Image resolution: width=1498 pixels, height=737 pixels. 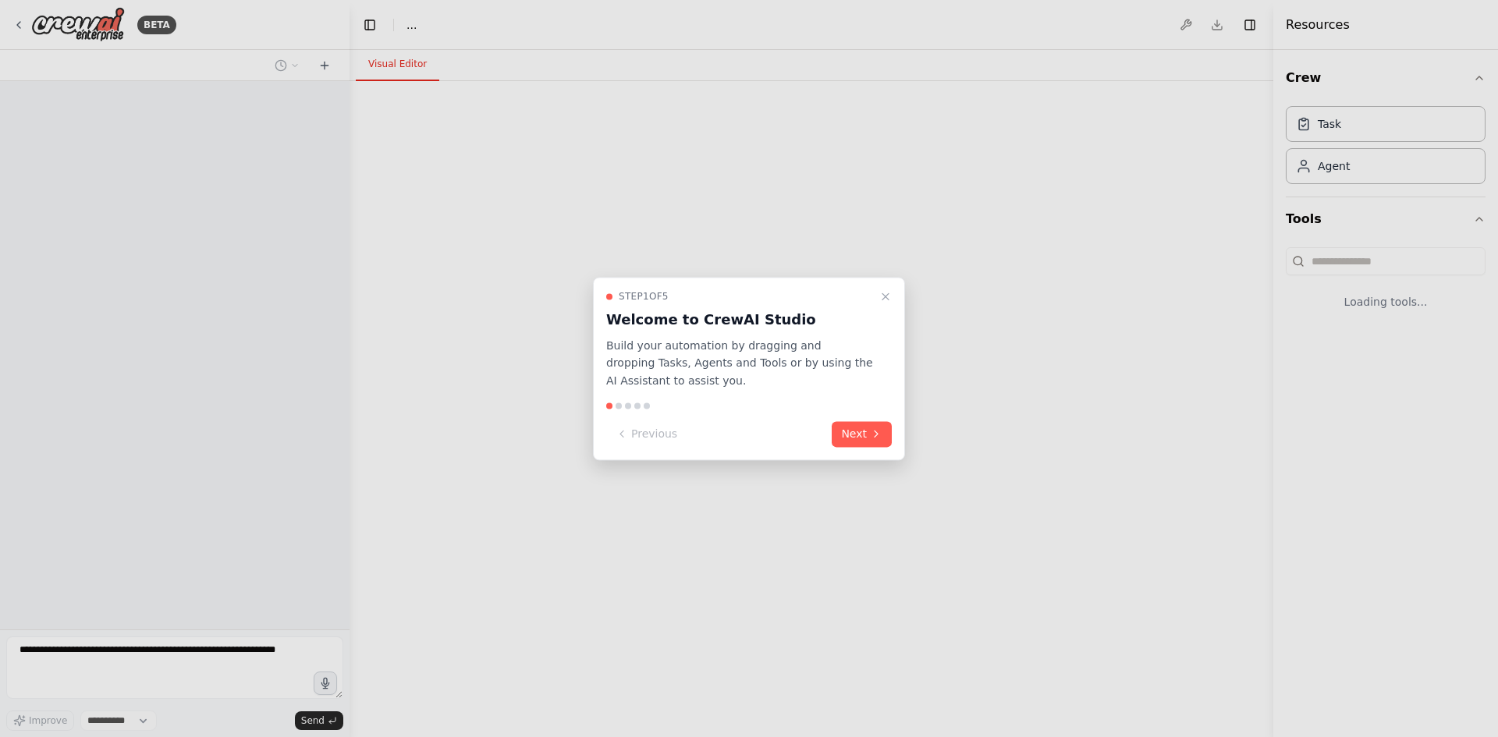 What do you see at coordinates (861, 434) in the screenshot?
I see `button: Next` at bounding box center [861, 434].